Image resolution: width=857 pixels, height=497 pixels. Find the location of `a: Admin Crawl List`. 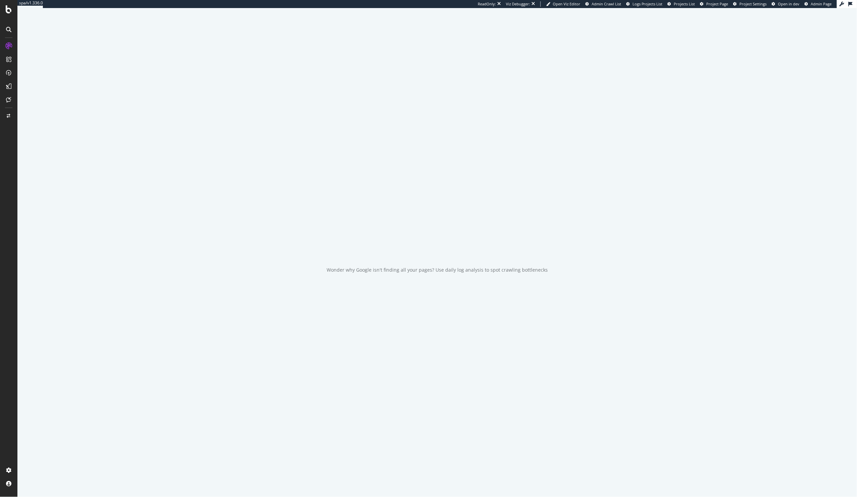

a: Admin Crawl List is located at coordinates (603, 4).